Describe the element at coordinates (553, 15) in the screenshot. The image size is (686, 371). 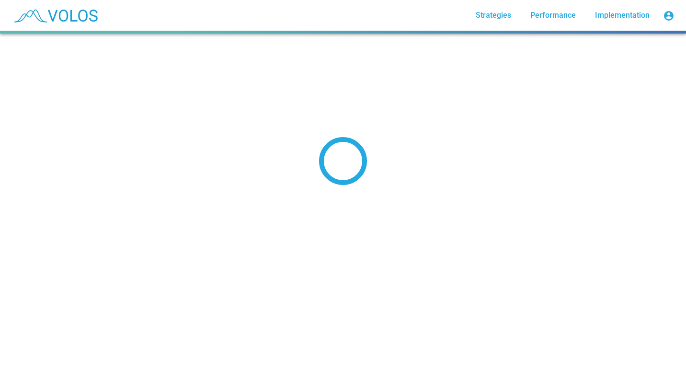
I see `span: Performance` at that location.